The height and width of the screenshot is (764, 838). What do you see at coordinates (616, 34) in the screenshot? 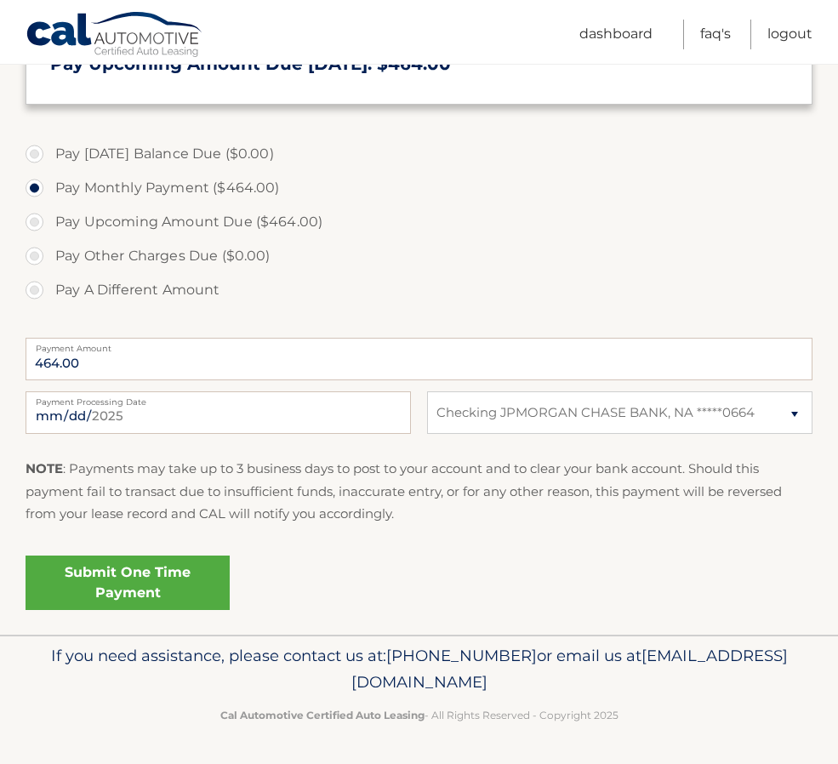
I see `a: Dashboard` at bounding box center [616, 34].